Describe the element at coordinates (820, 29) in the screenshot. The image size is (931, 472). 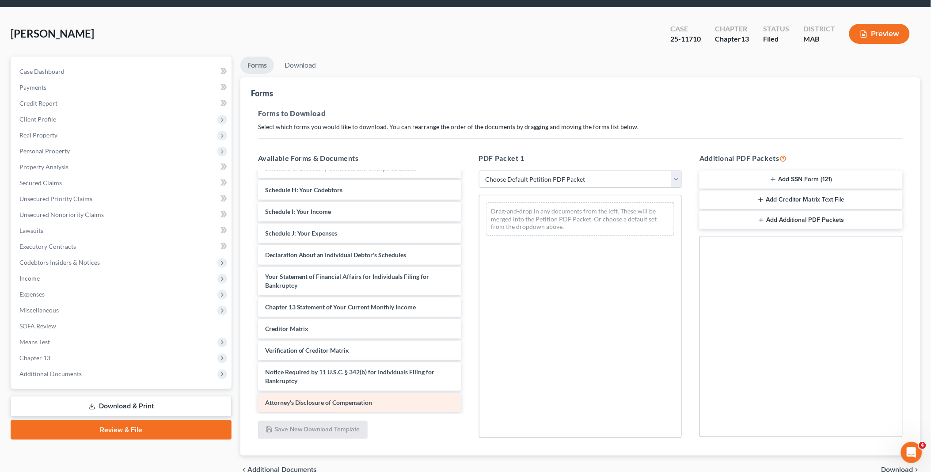
I see `div: District` at that location.